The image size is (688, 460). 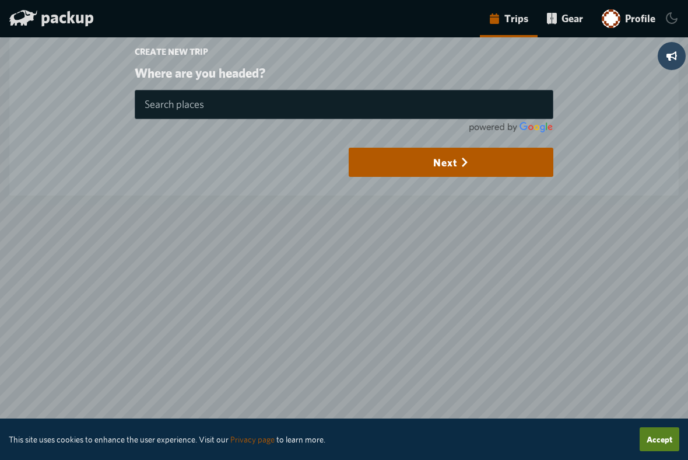 I want to click on button: Accept cookies, so click(x=660, y=439).